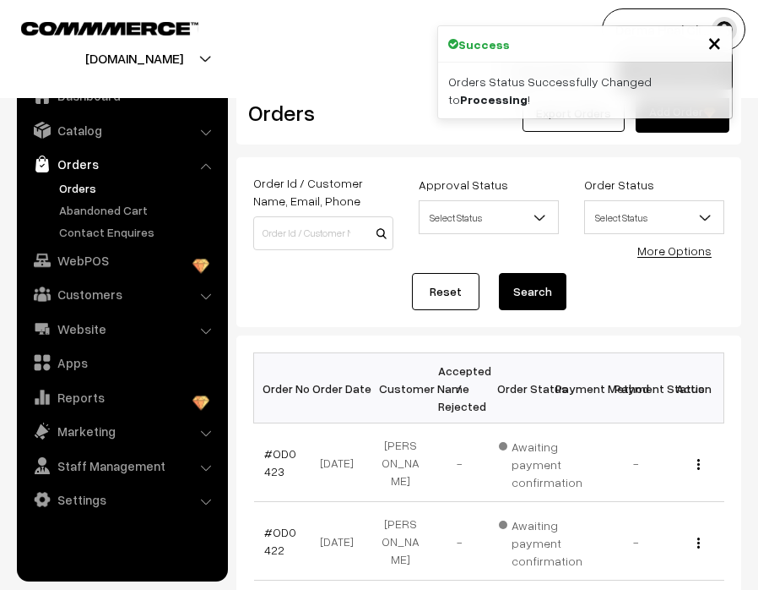 Image resolution: width=758 pixels, height=590 pixels. Describe the element at coordinates (323, 192) in the screenshot. I see `label: Order Id / Customer Name, Email, Phone` at that location.